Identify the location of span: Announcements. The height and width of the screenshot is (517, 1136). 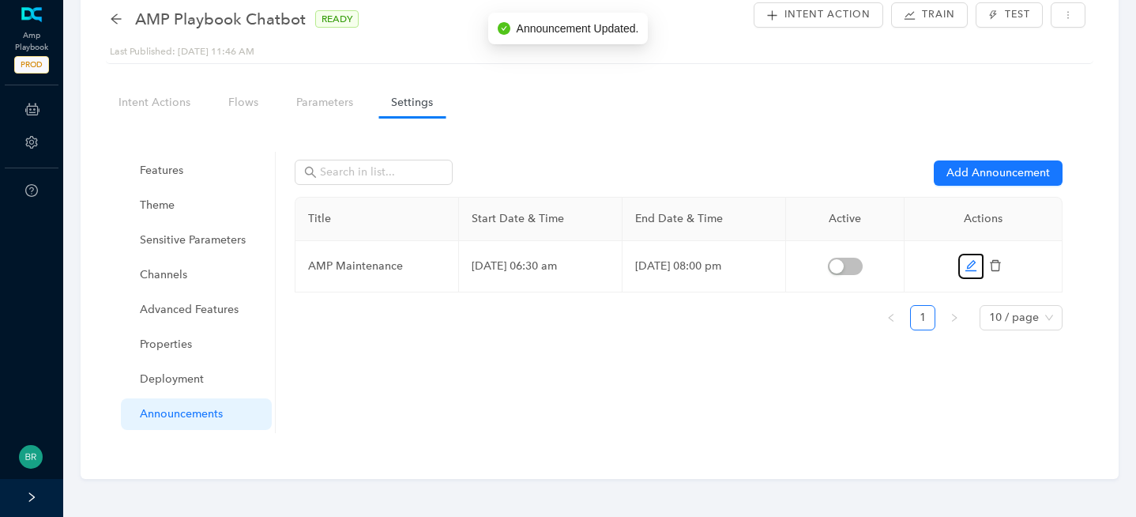
(199, 414).